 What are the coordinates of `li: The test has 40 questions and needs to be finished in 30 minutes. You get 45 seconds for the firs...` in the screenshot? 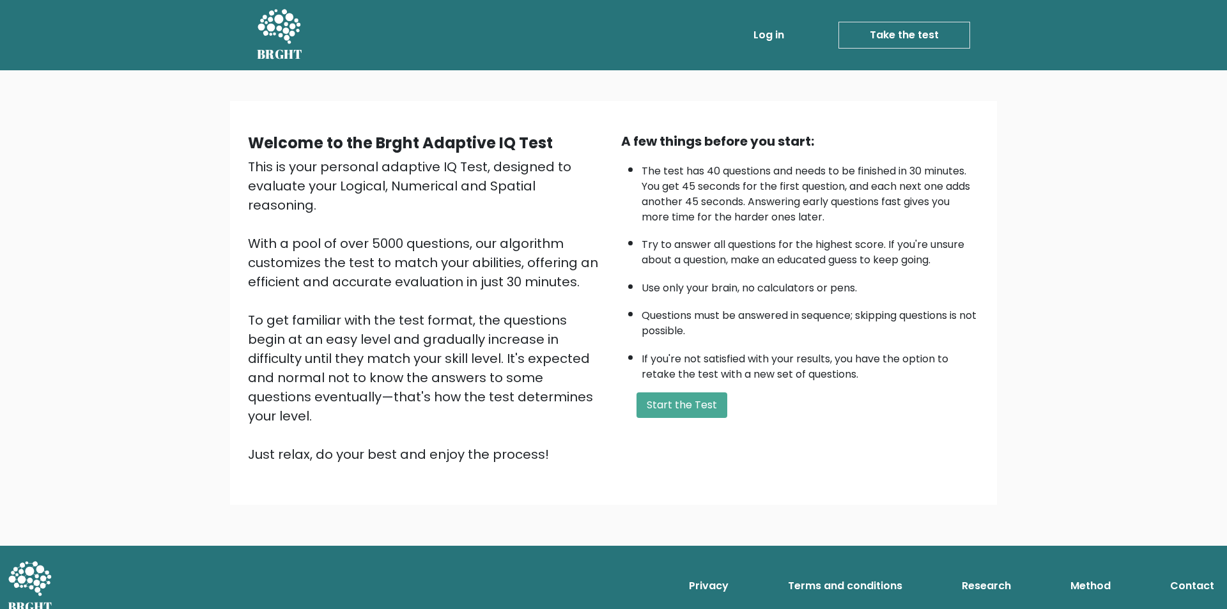 It's located at (811, 191).